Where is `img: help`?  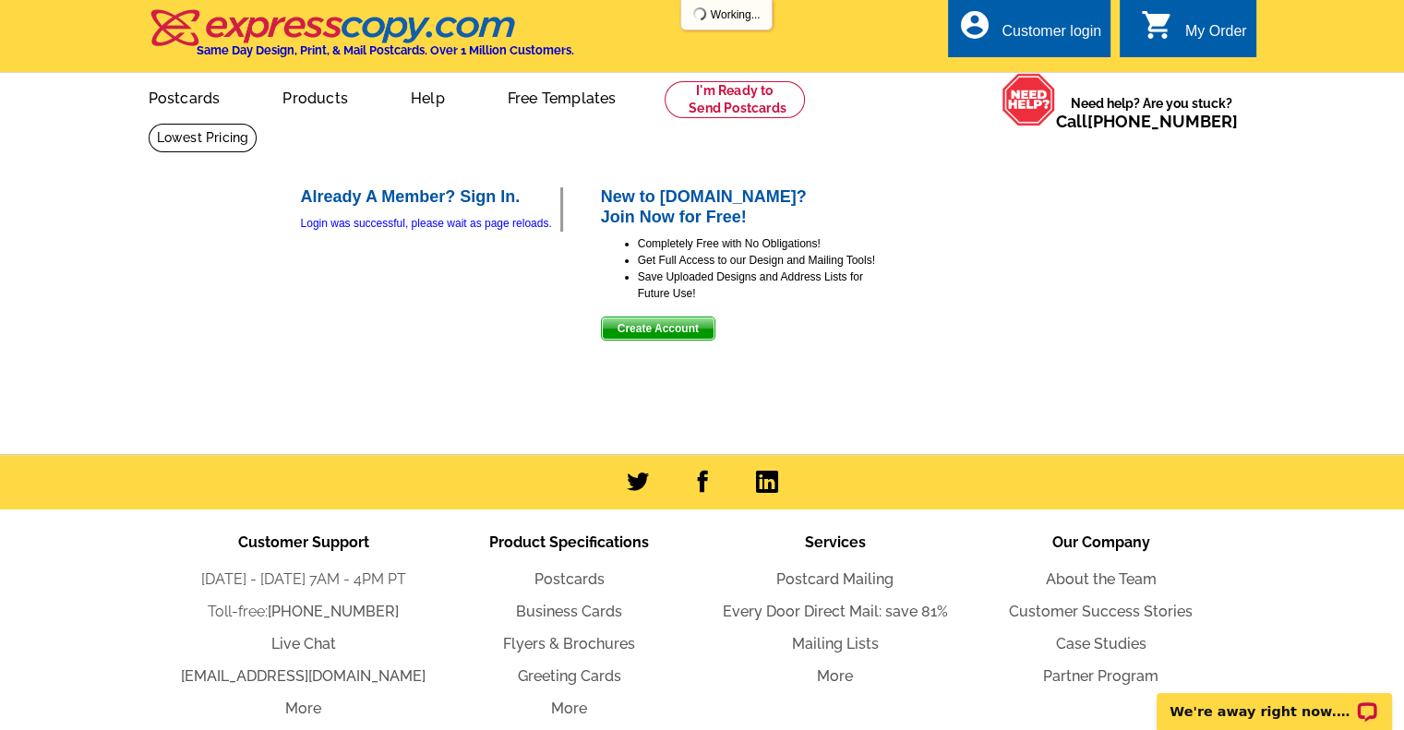 img: help is located at coordinates (1028, 100).